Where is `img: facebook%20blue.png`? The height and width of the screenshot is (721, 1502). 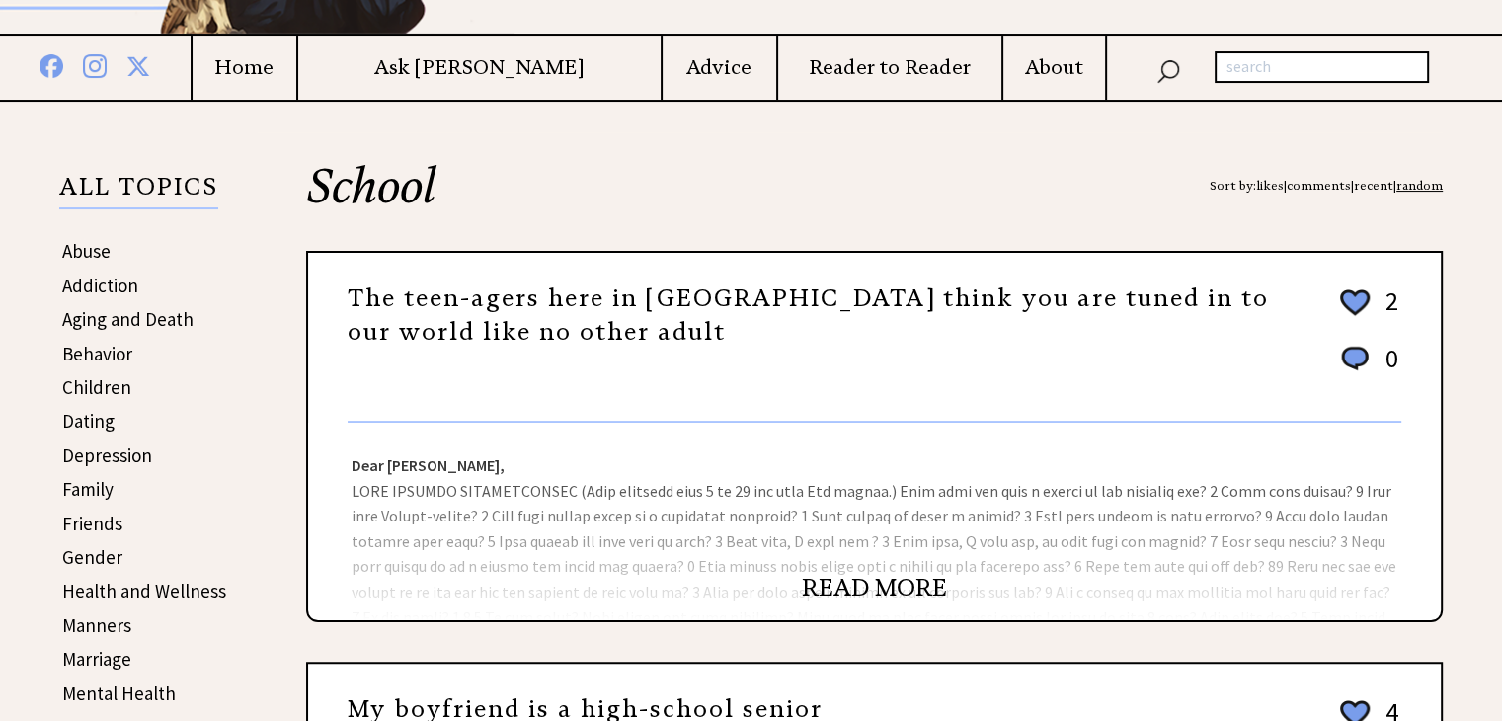 img: facebook%20blue.png is located at coordinates (51, 64).